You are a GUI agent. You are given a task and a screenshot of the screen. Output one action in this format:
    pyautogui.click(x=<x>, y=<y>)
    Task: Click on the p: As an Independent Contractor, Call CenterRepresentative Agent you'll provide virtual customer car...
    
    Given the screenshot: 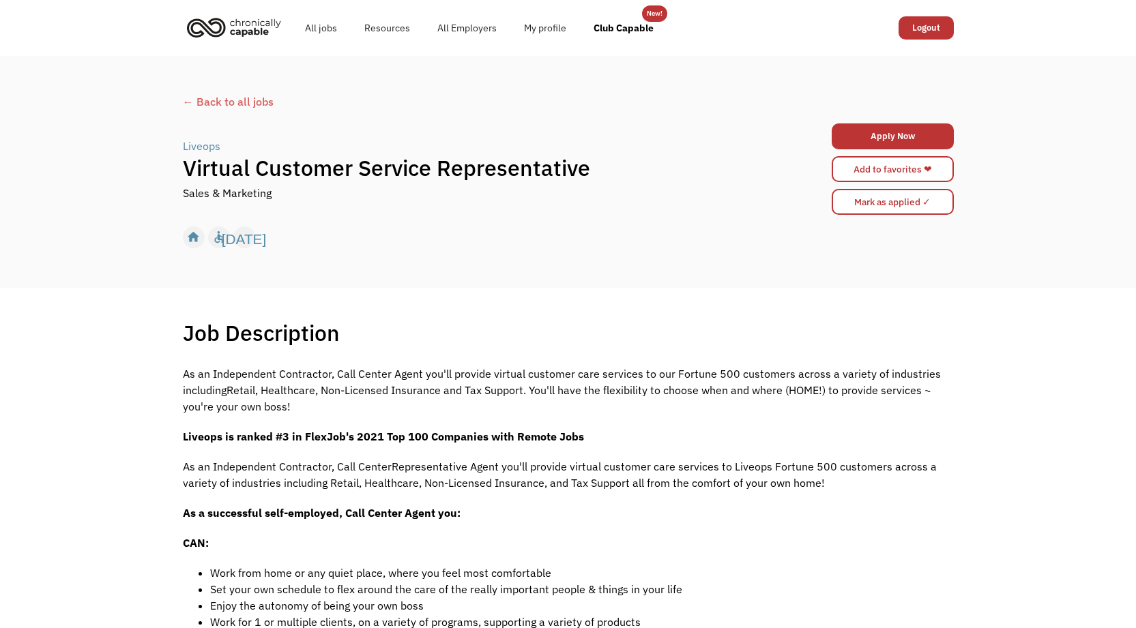 What is the action you would take?
    pyautogui.click(x=568, y=475)
    